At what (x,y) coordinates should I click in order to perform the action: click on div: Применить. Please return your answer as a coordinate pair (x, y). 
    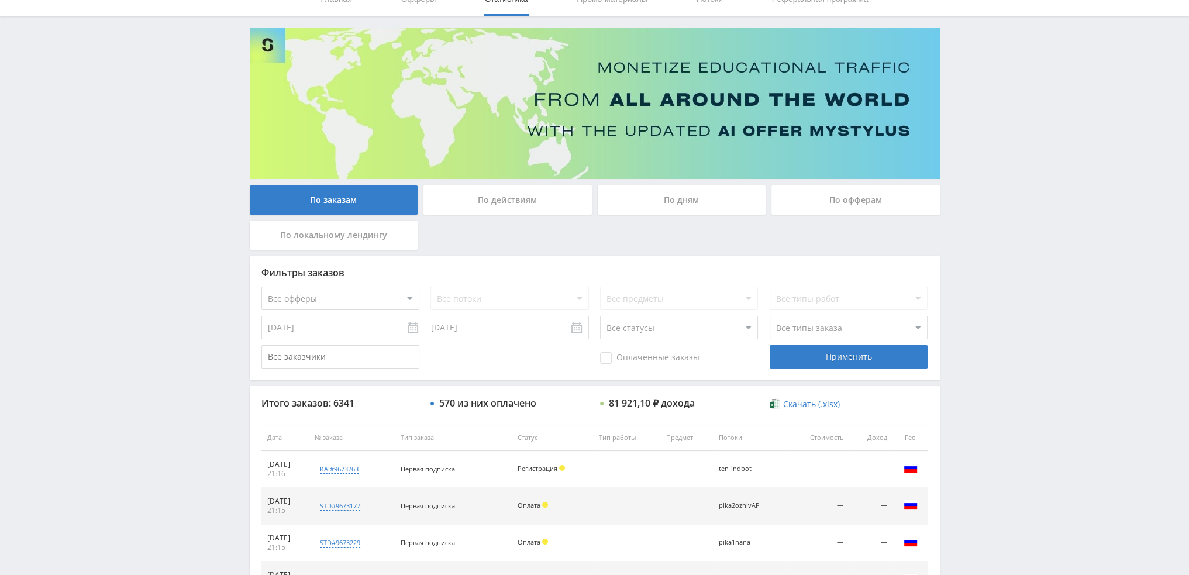
    Looking at the image, I should click on (848, 357).